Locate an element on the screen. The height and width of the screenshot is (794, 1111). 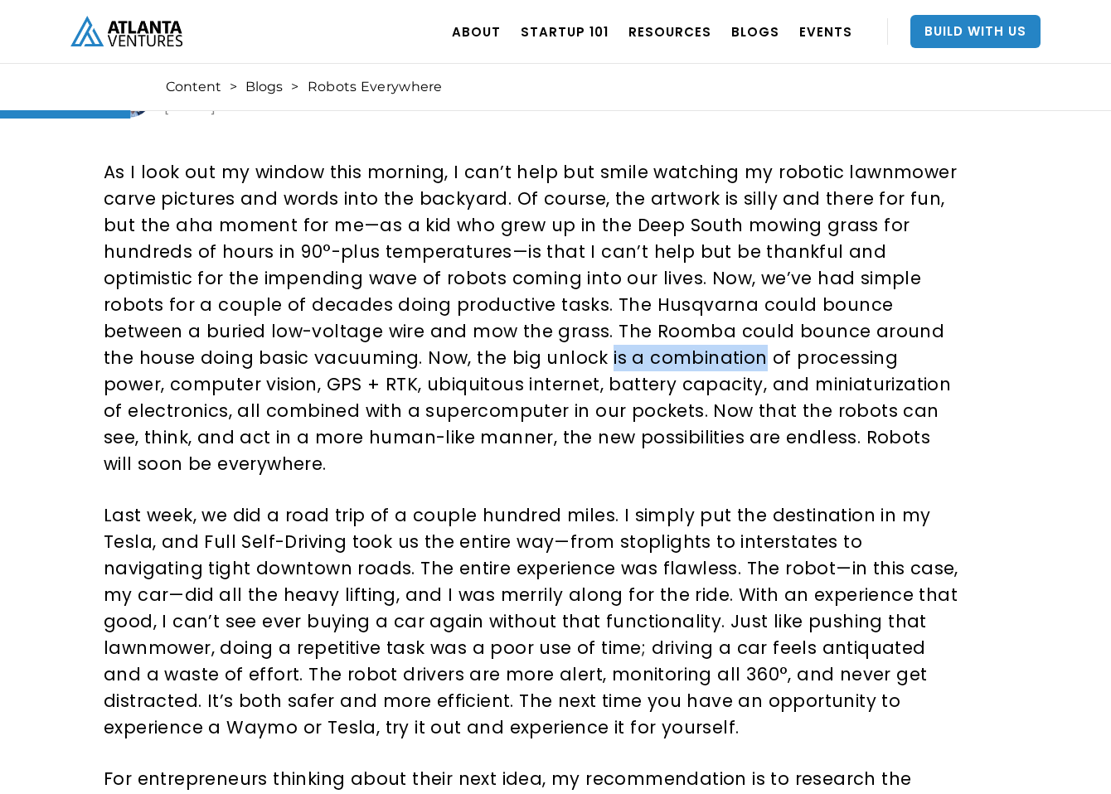
a: Blogs is located at coordinates (264, 87).